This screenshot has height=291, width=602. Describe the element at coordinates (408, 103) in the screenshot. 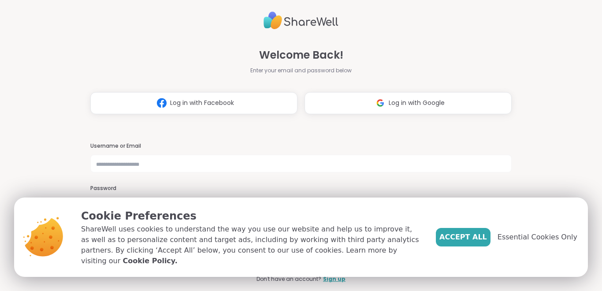

I see `button: Log in with Google` at that location.